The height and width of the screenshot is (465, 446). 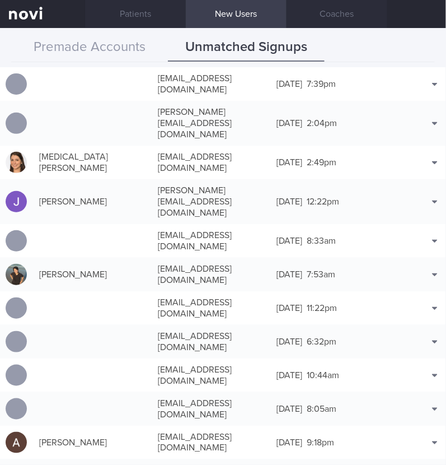 I want to click on button: Premade Accounts, so click(x=90, y=48).